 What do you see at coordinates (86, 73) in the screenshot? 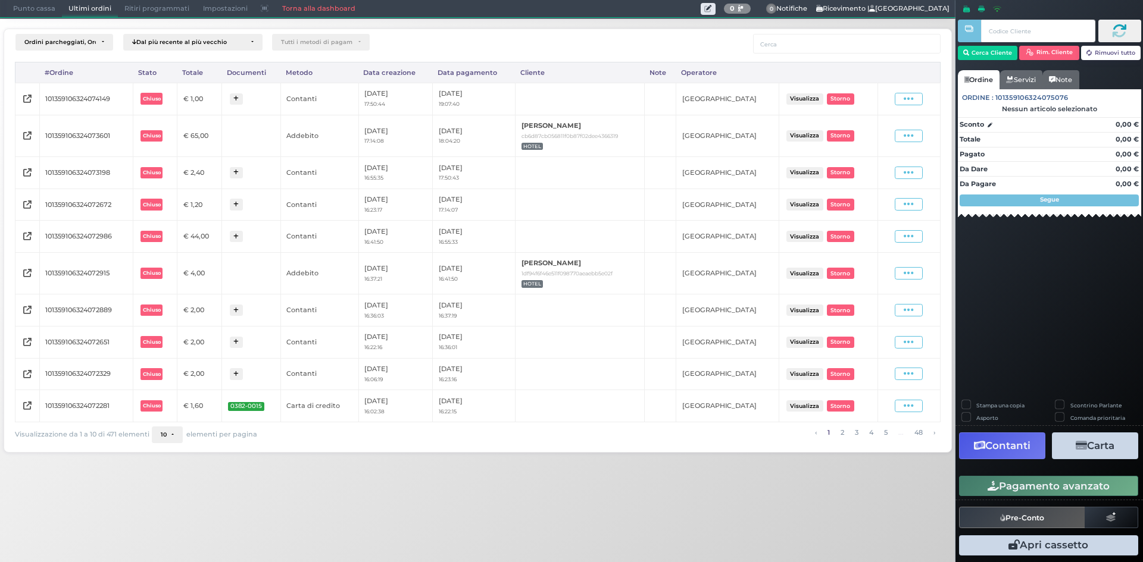
I see `div: #Ordine` at bounding box center [86, 73].